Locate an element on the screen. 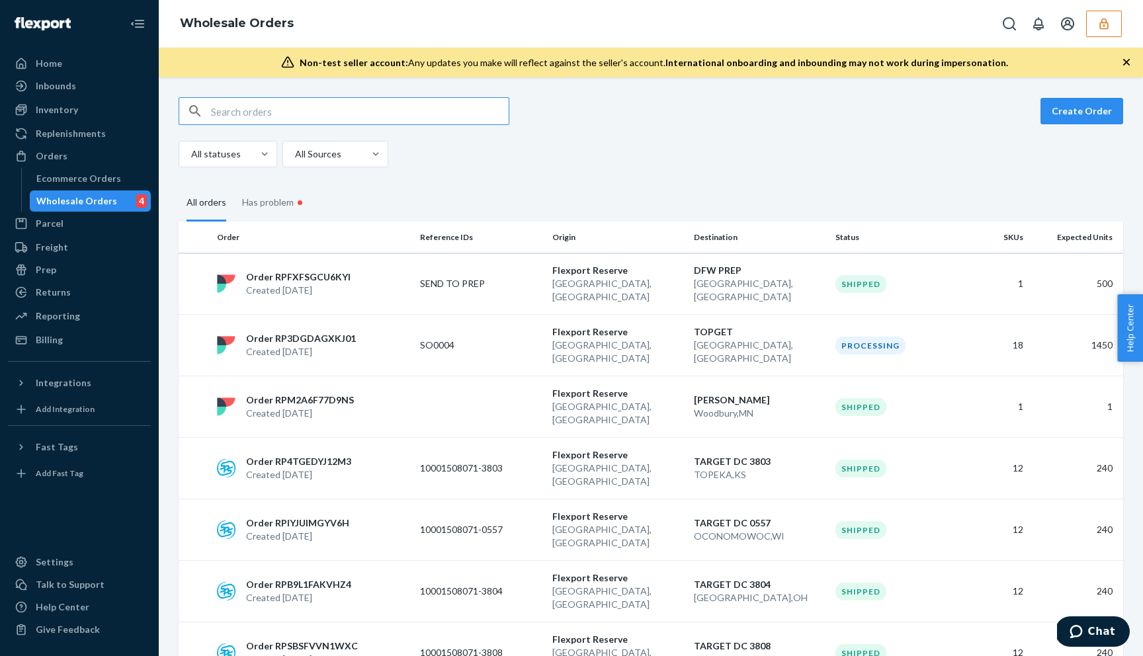 This screenshot has width=1143, height=656. div: Processing is located at coordinates (870, 345).